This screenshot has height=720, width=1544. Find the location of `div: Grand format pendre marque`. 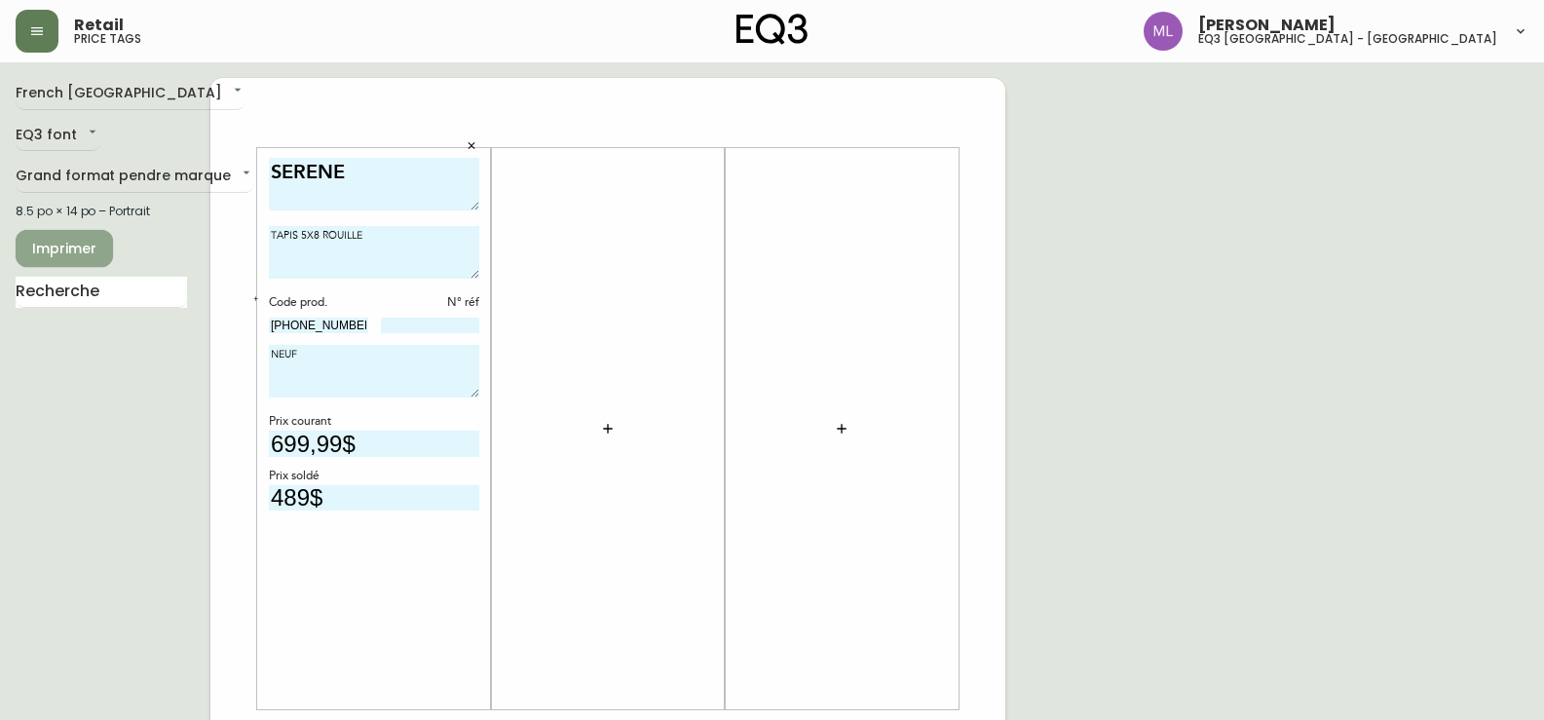

div: Grand format pendre marque is located at coordinates (134, 176).